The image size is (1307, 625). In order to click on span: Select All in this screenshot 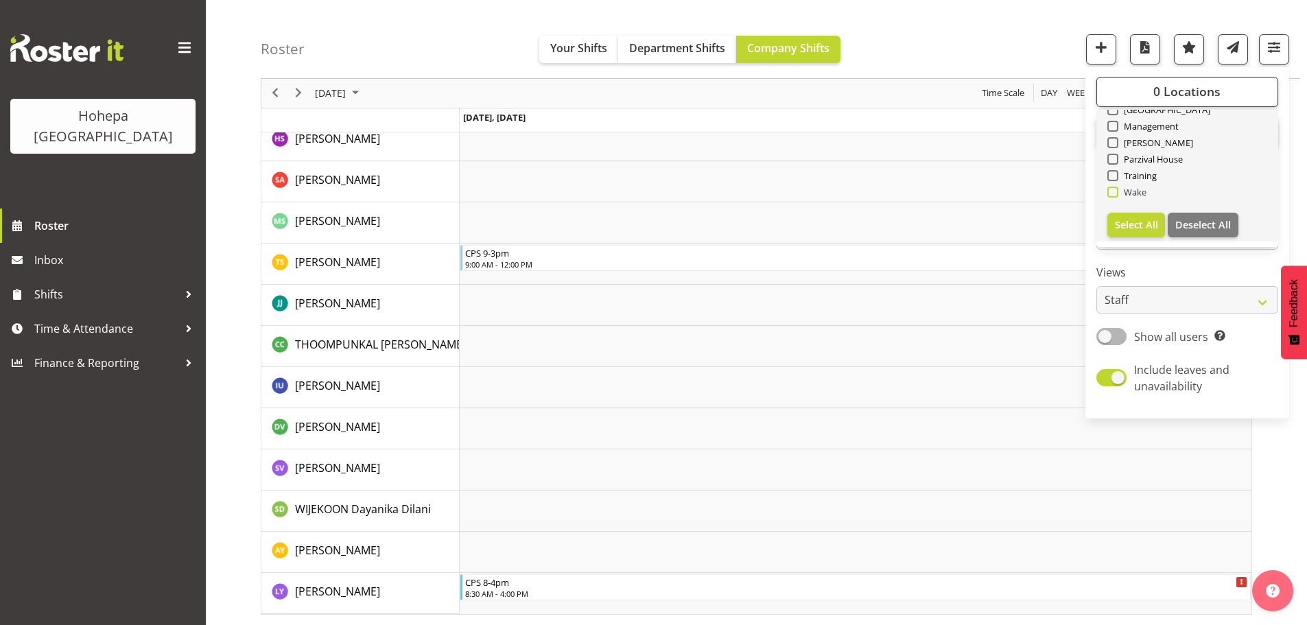, I will do `click(1136, 224)`.